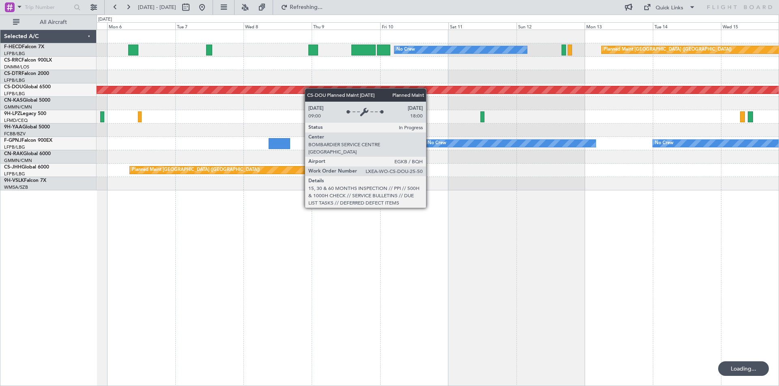  Describe the element at coordinates (482, 26) in the screenshot. I see `div: Sat 11` at that location.